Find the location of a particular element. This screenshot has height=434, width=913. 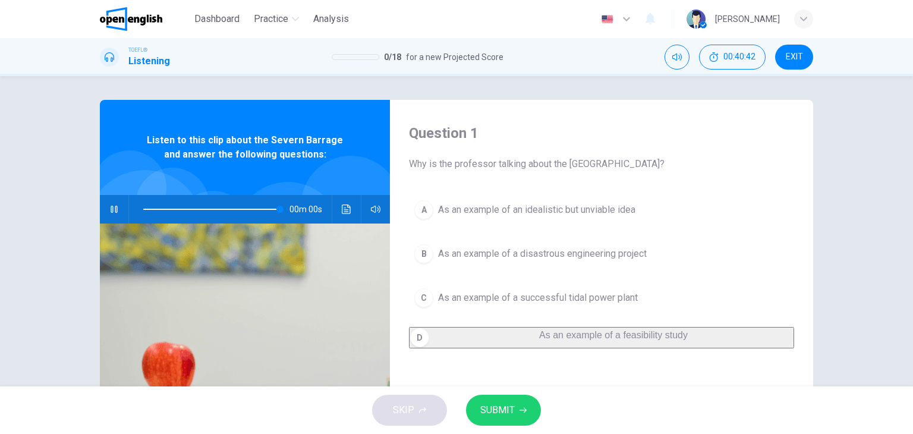

span: As an example of a disastrous engineering project is located at coordinates (542, 254).